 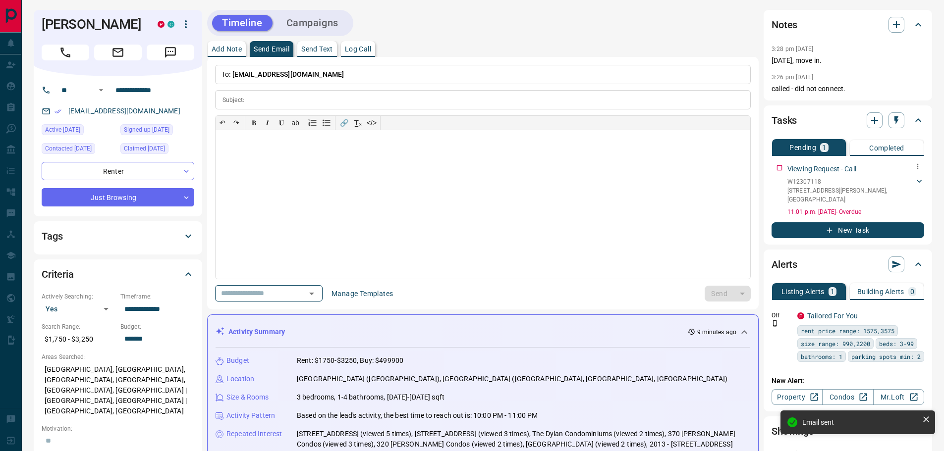 What do you see at coordinates (822, 357) in the screenshot?
I see `span: bathrooms: 1` at bounding box center [822, 357].